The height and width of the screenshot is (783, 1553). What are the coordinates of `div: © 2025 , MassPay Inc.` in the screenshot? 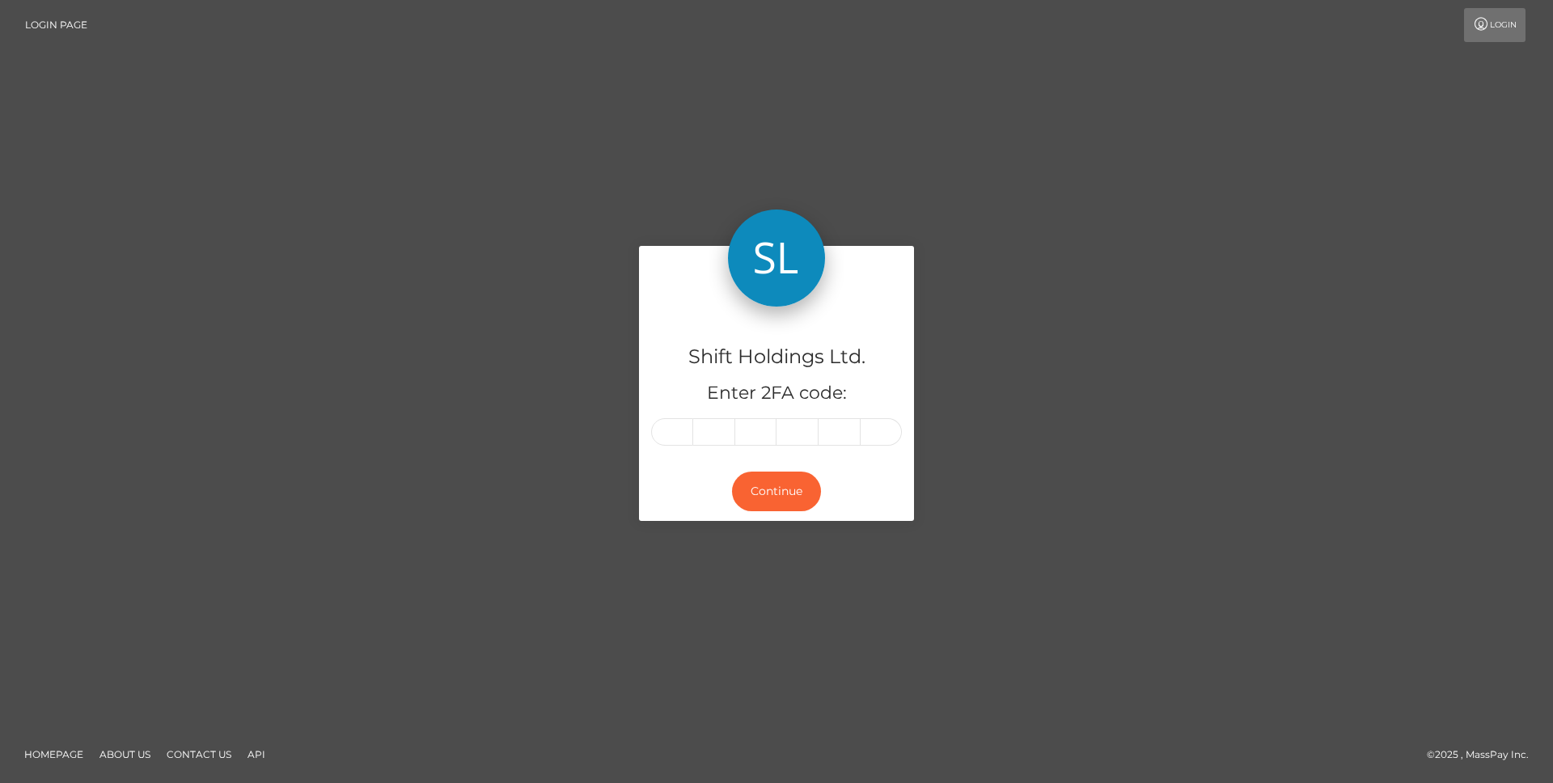 It's located at (1483, 754).